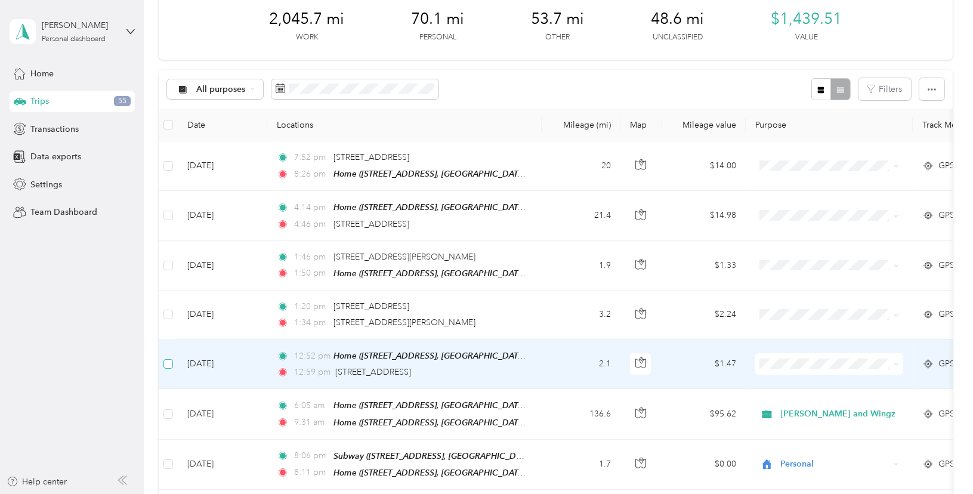  What do you see at coordinates (311, 422) in the screenshot?
I see `span: 9:31 am` at bounding box center [311, 422].